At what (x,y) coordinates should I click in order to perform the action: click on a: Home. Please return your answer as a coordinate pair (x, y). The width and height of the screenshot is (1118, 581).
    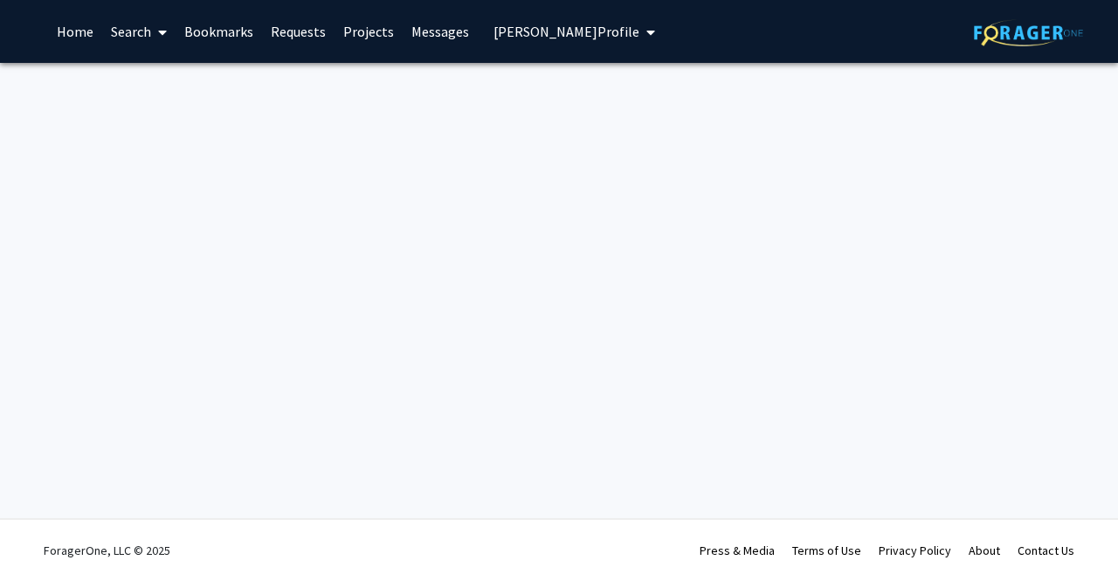
    Looking at the image, I should click on (75, 31).